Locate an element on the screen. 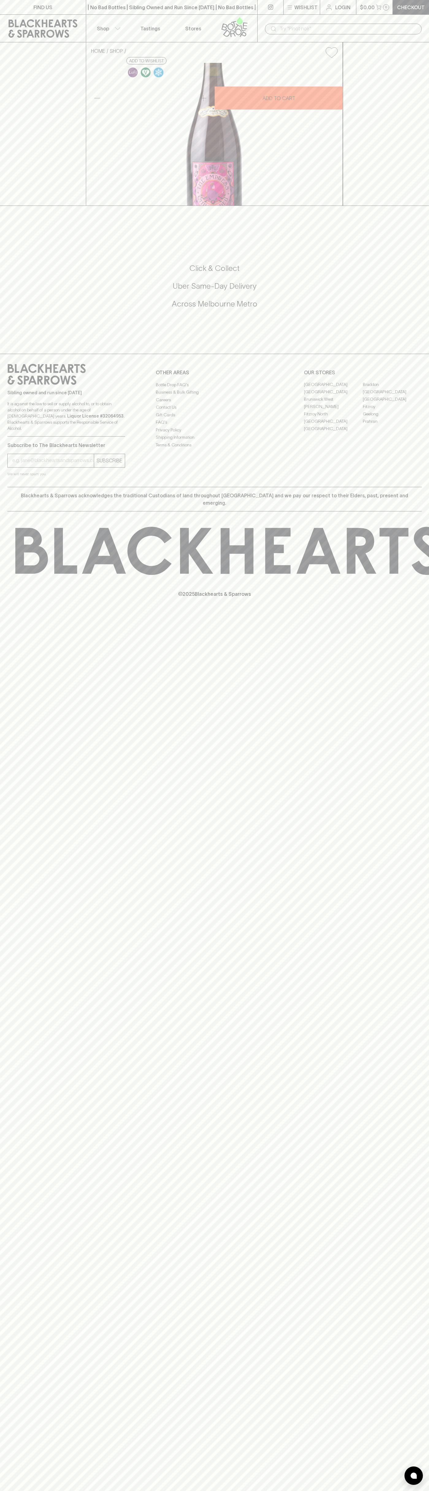 The height and width of the screenshot is (1491, 429). a: Some may call it natural, others minimum intervention, either way, it’s hands off & maybe even a ... is located at coordinates (133, 72).